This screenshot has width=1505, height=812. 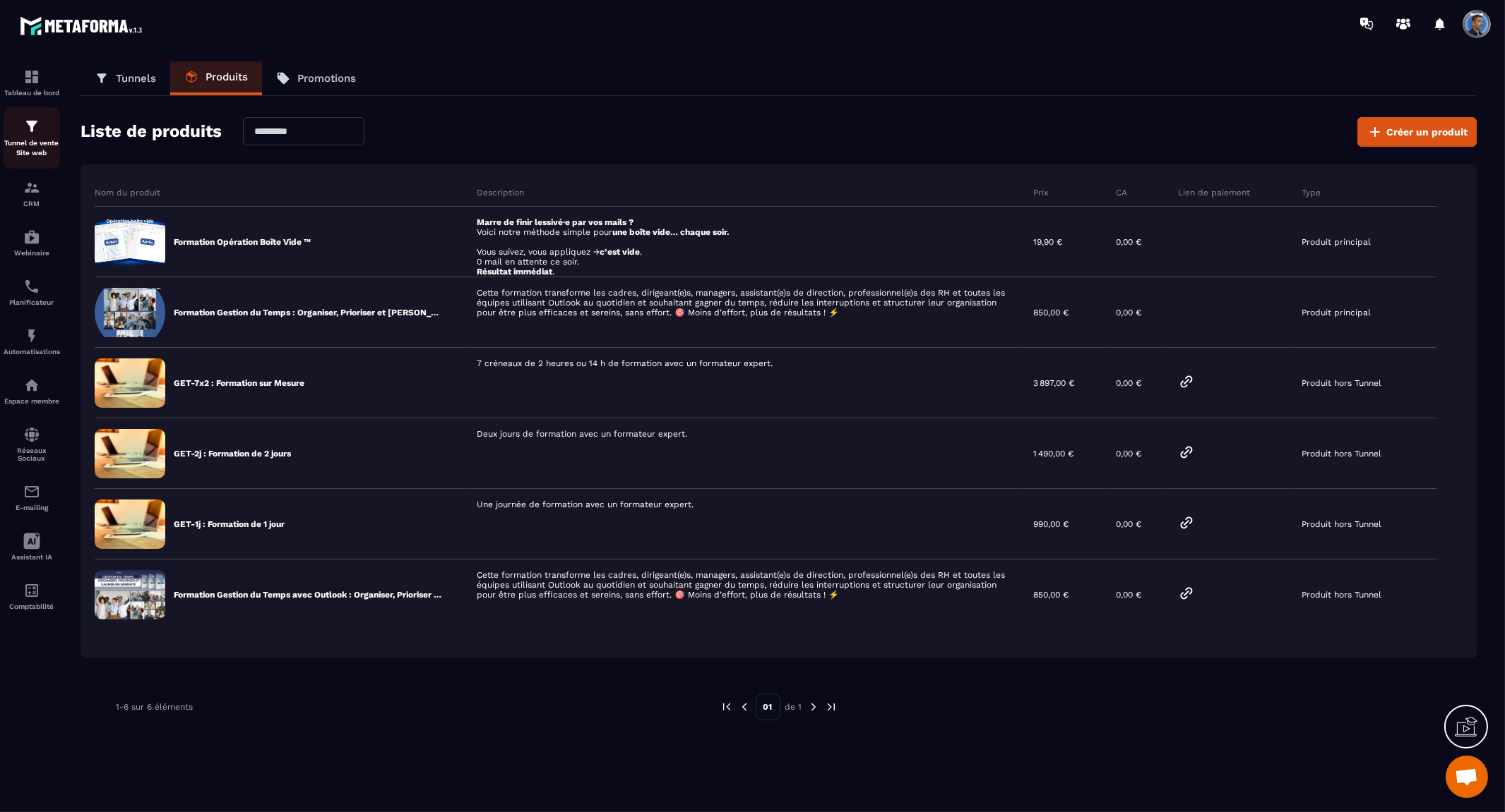 What do you see at coordinates (127, 193) in the screenshot?
I see `p: Nom du produit` at bounding box center [127, 193].